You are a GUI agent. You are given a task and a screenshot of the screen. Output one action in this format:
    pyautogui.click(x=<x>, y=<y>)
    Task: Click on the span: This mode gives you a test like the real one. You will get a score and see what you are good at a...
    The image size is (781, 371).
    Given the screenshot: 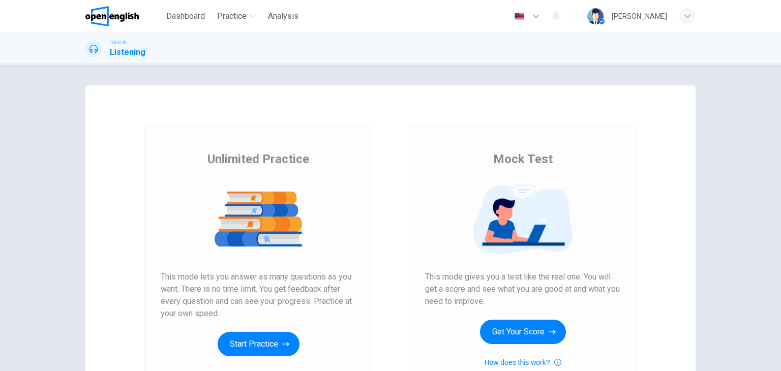 What is the action you would take?
    pyautogui.click(x=523, y=289)
    